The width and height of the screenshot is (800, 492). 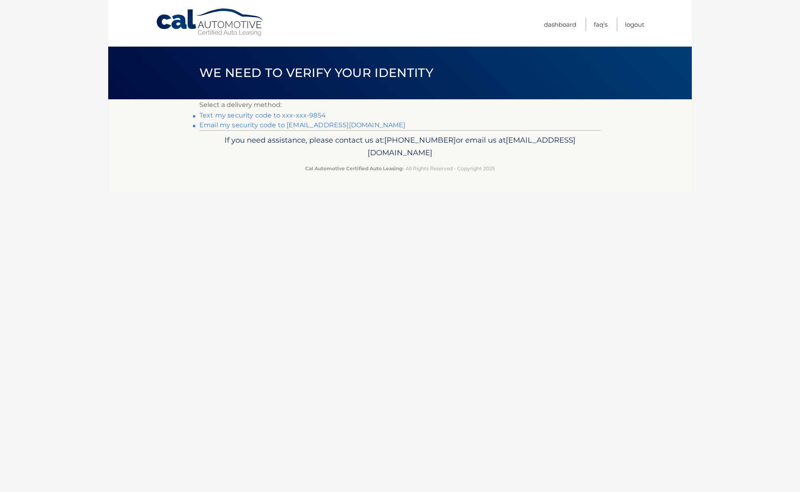 I want to click on a: FAQ's, so click(x=600, y=24).